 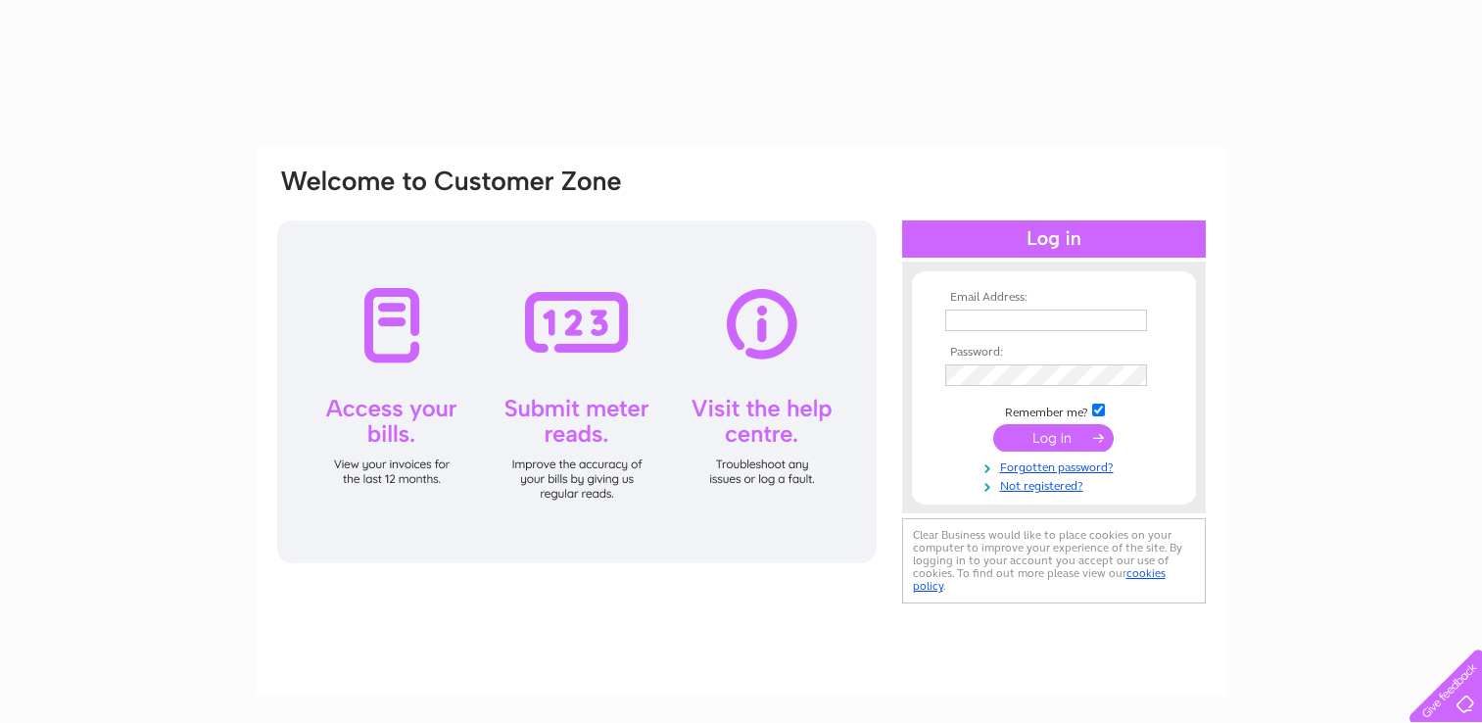 I want to click on a: cookies policy, so click(x=1040, y=579).